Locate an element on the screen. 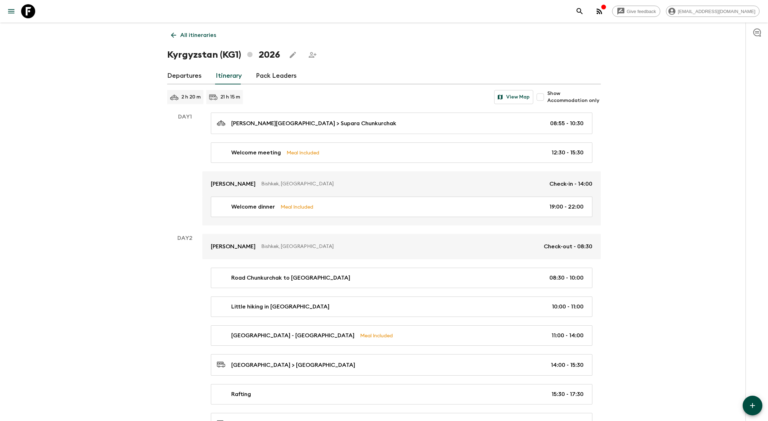  button: search adventures is located at coordinates (580, 11).